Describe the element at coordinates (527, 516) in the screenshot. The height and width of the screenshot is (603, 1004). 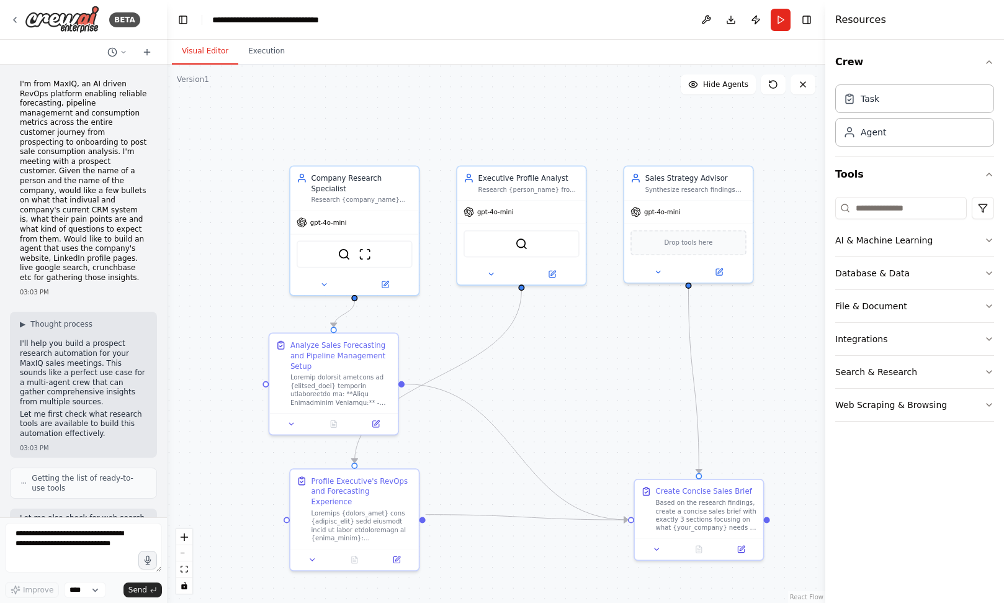
I see `g: Edge from 8f0ac142-8e51-49bb-b542-a831235a2d80 to c48a359c-0f27-4a74-a190-c6ab816fd24f` at that location.